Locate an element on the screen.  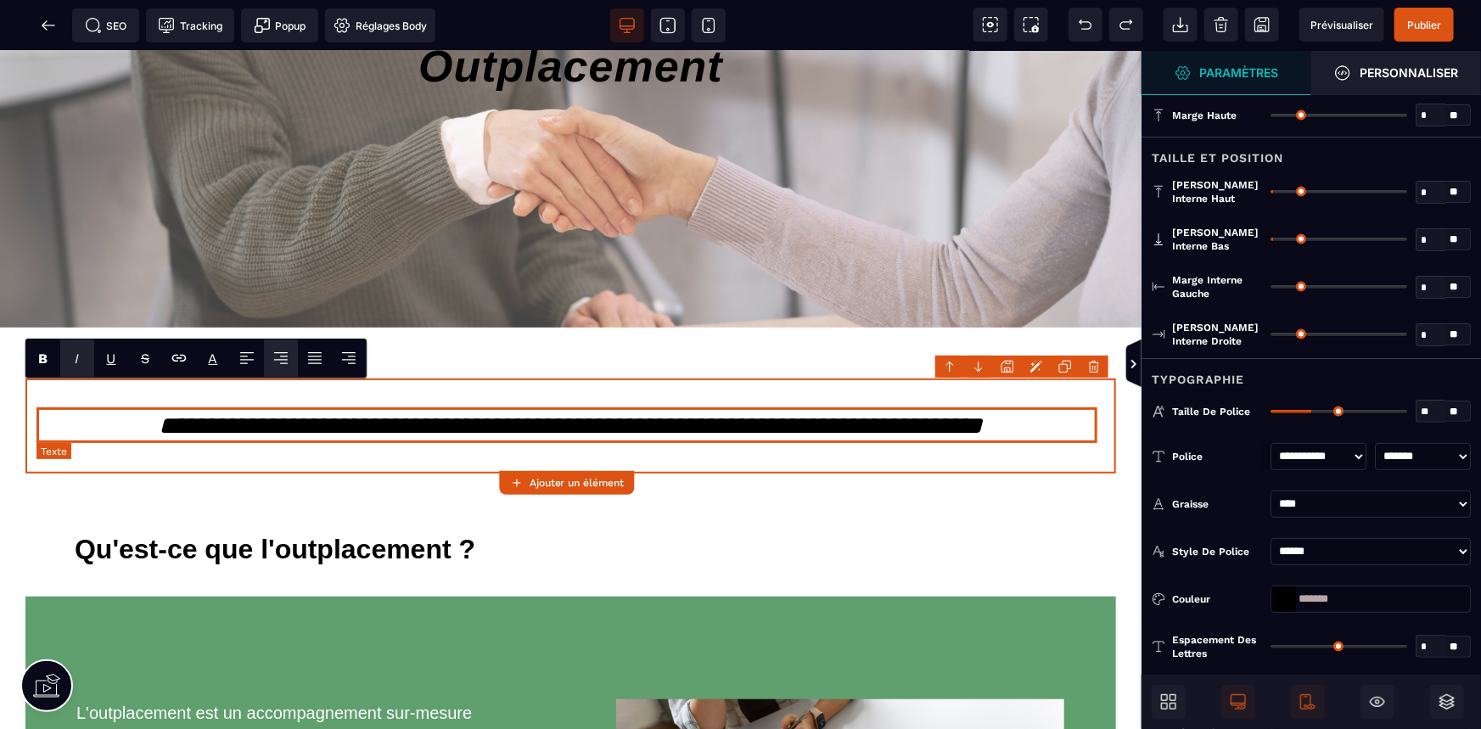
div: Qu'est-ce que l'outplacement ? is located at coordinates (570, 498).